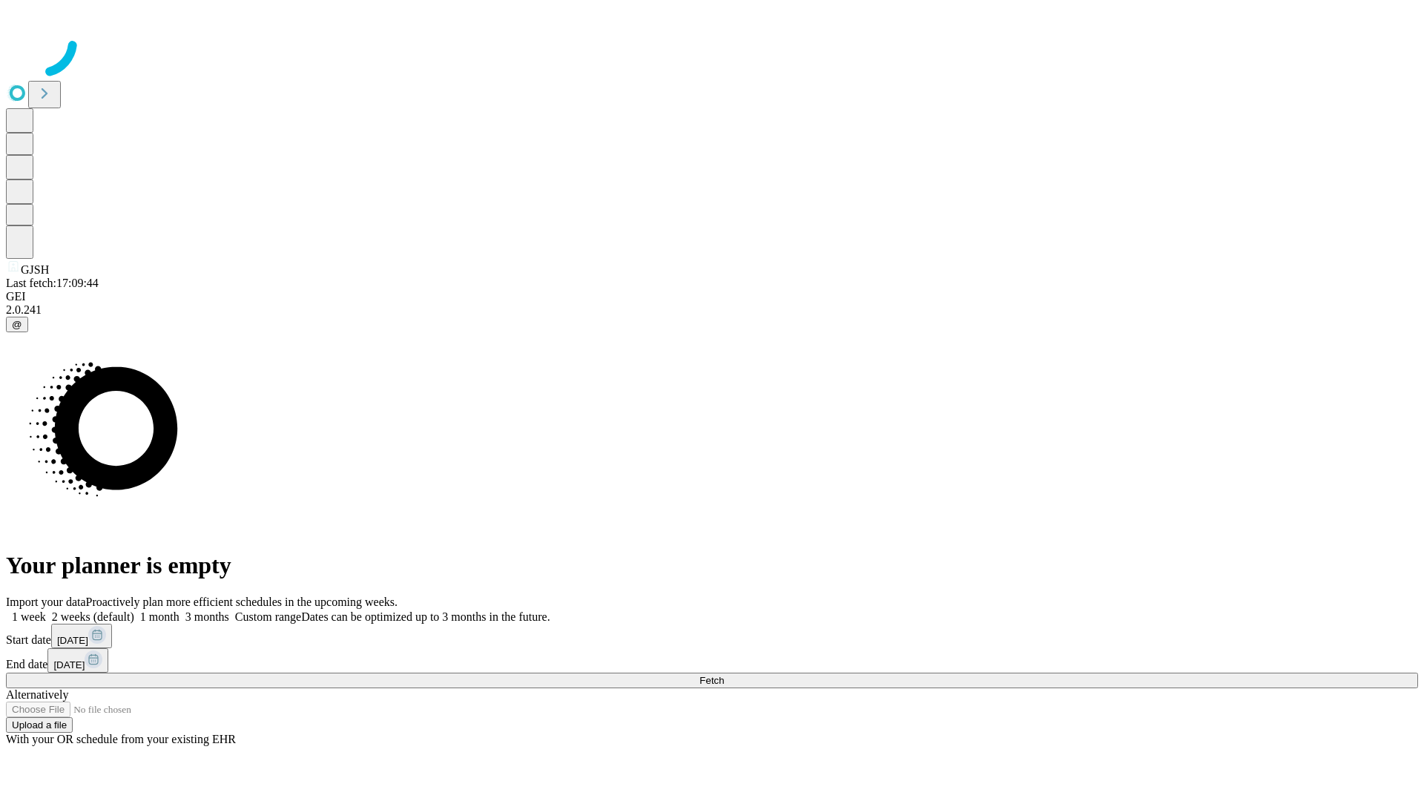 The width and height of the screenshot is (1424, 801). Describe the element at coordinates (29, 616) in the screenshot. I see `span: 1 week` at that location.